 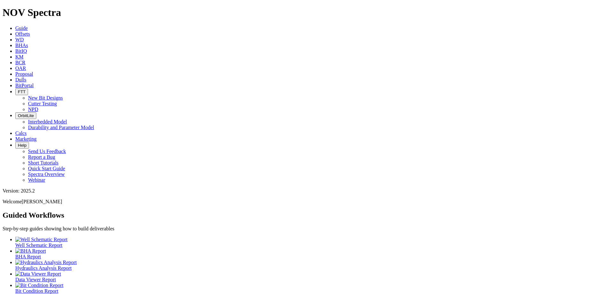 What do you see at coordinates (26, 139) in the screenshot?
I see `span: Marketing` at bounding box center [26, 139].